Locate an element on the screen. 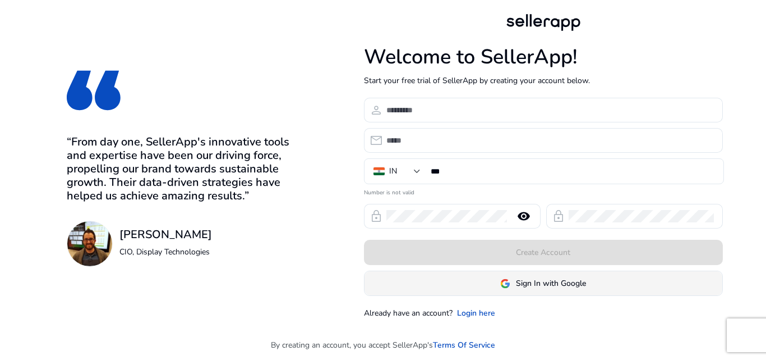 The image size is (766, 360). h3: “From day one, SellerApp's innovative tools and expertise have been our driving force, propelling... is located at coordinates (186, 169).